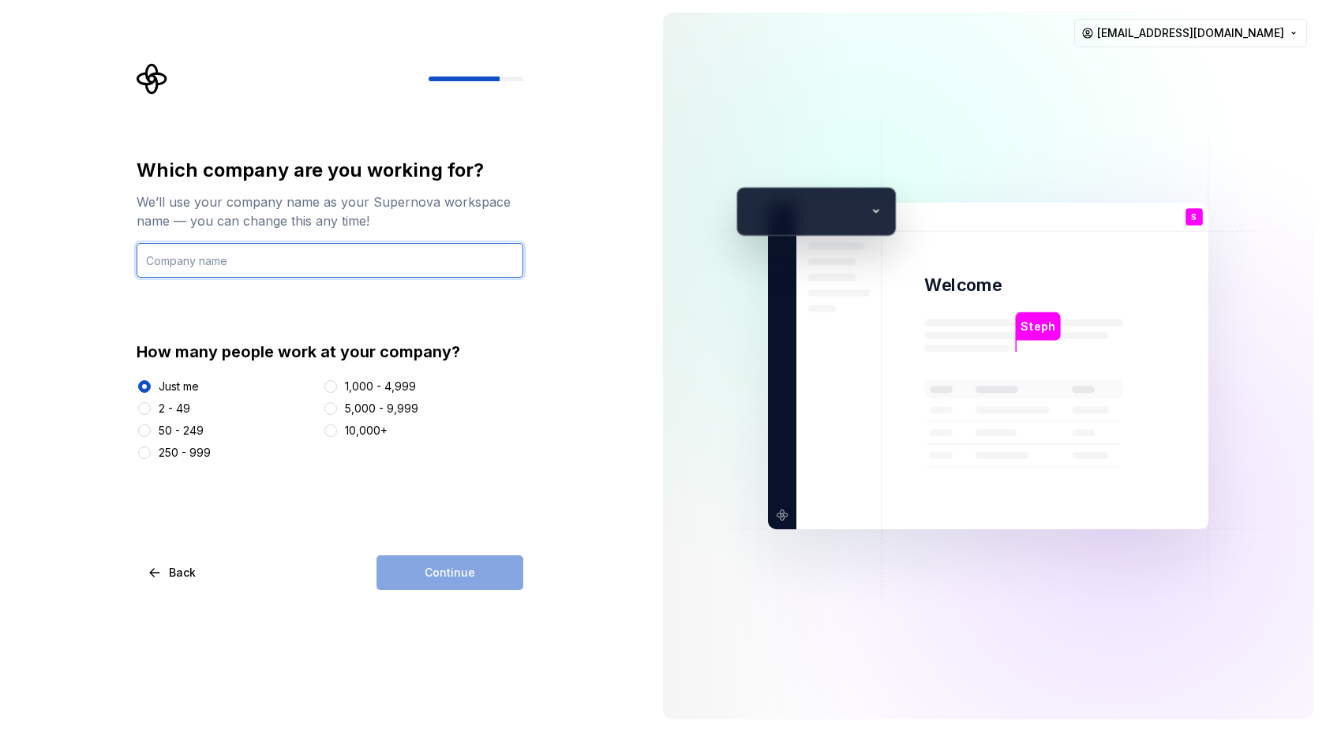  Describe the element at coordinates (1037, 327) in the screenshot. I see `p: Steph` at that location.